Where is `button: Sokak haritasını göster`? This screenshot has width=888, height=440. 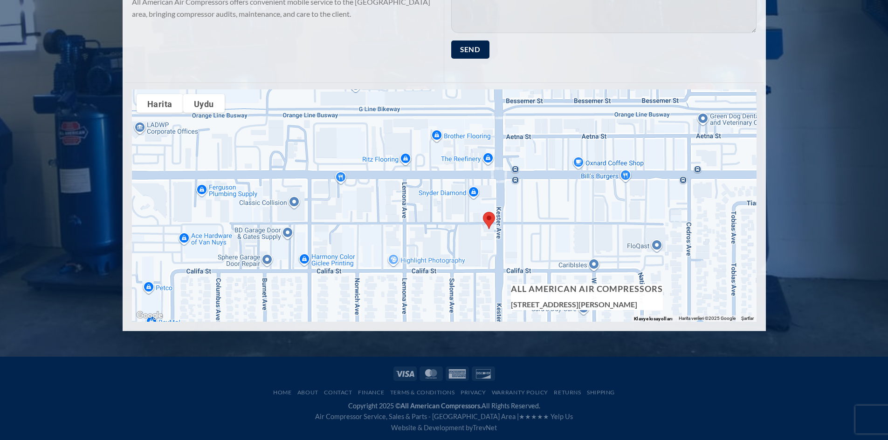 button: Sokak haritasını göster is located at coordinates (160, 103).